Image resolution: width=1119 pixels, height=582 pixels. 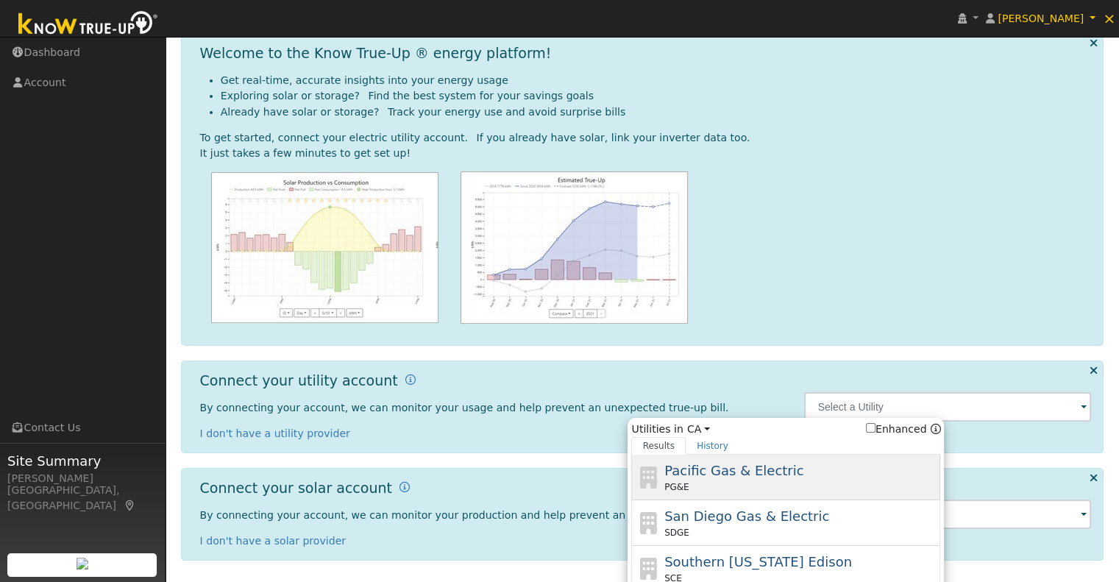 What do you see at coordinates (656, 80) in the screenshot?
I see `li: Get real-time, accurate insights into your energy usage` at bounding box center [656, 80].